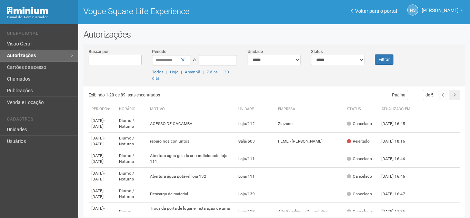 Image resolution: width=470 pixels, height=218 pixels. Describe the element at coordinates (374, 11) in the screenshot. I see `a: Voltar para o portal` at that location.